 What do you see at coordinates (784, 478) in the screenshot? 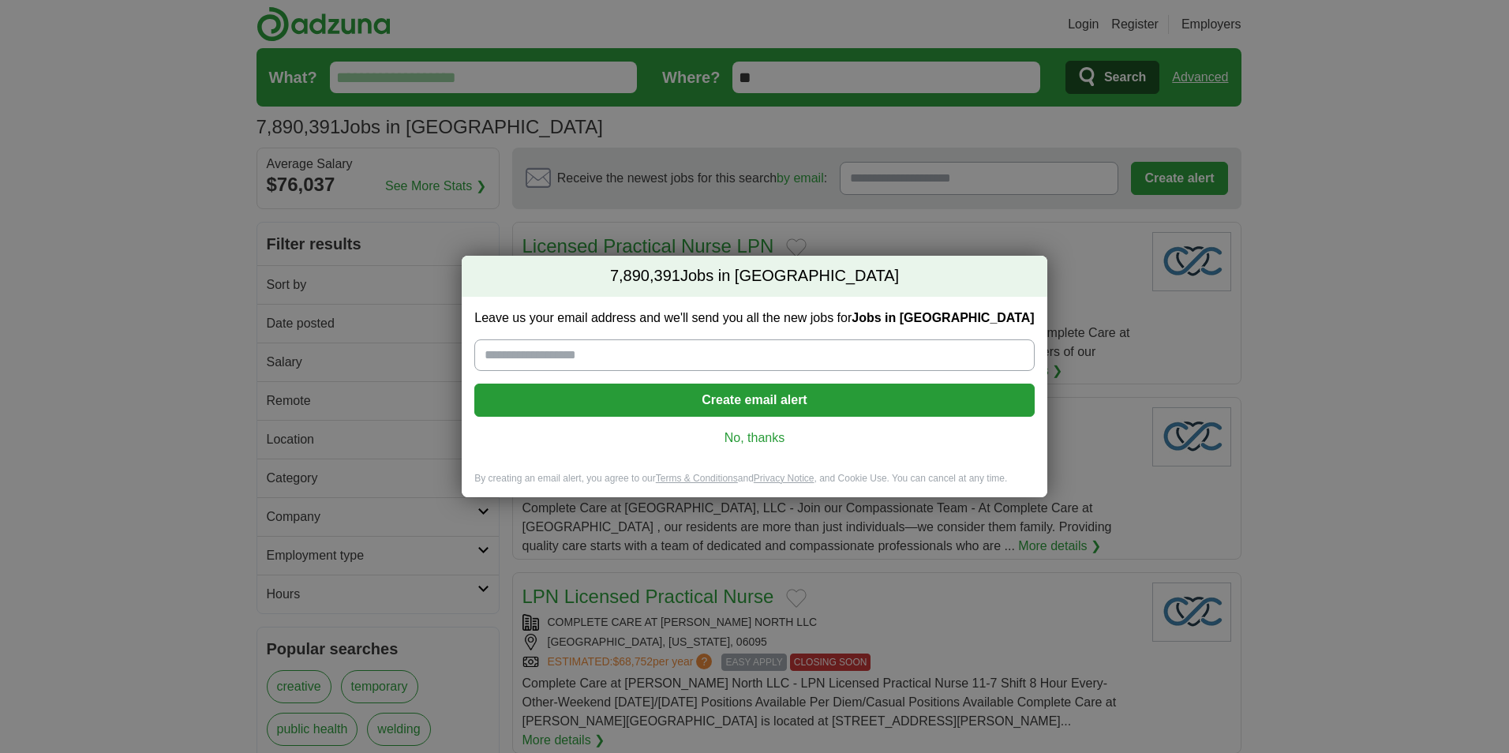
I see `a: Privacy Notice` at bounding box center [784, 478].